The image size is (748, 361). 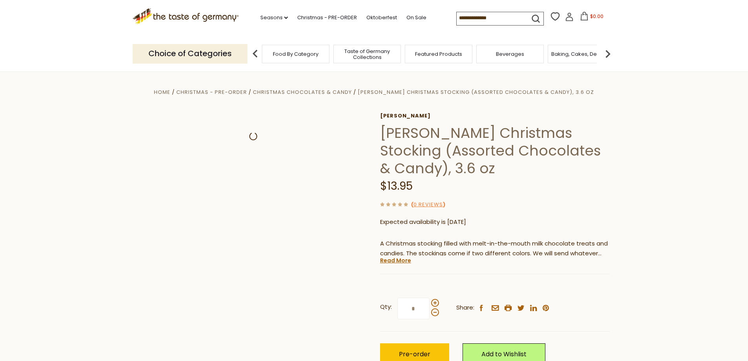 I want to click on span: Featured Products, so click(x=439, y=54).